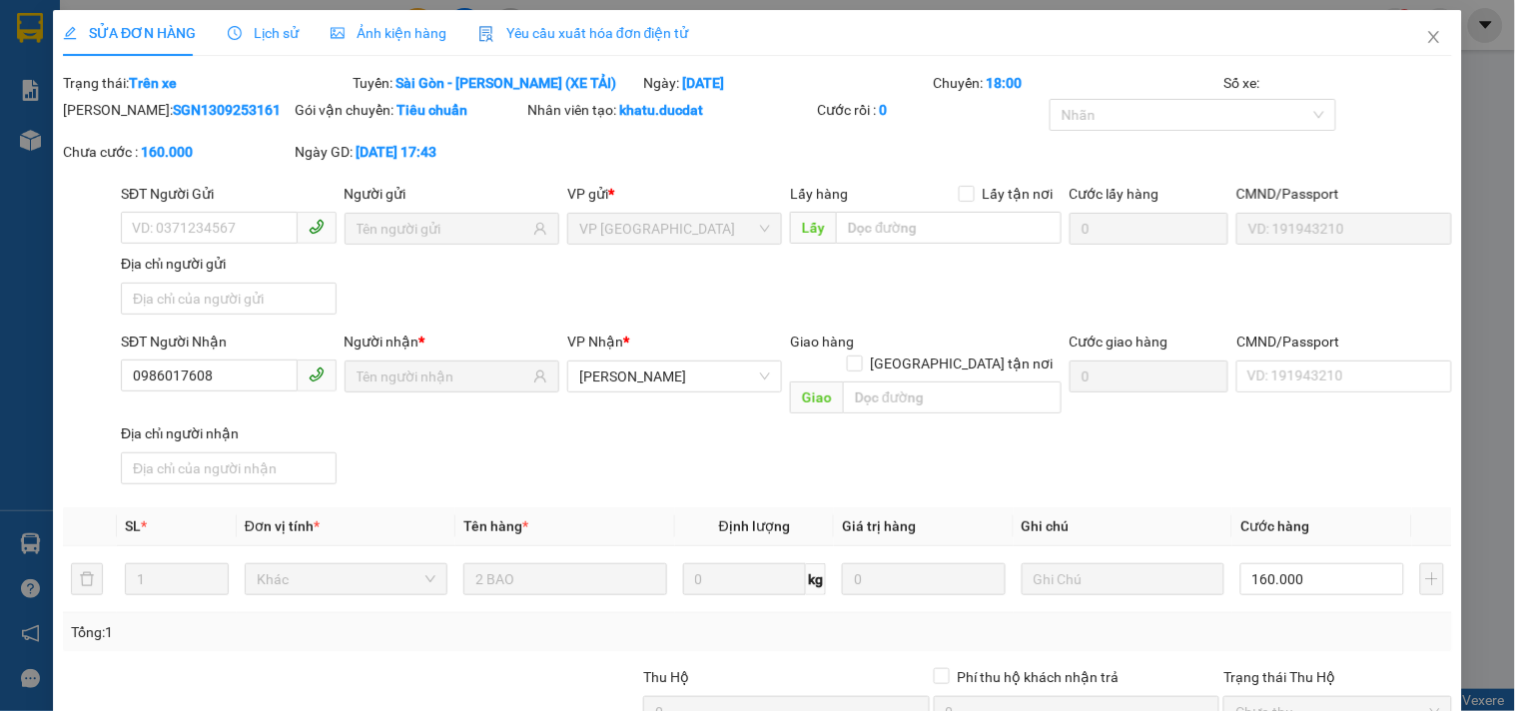 The height and width of the screenshot is (711, 1515). I want to click on span: Lấy tận nơi, so click(1017, 194).